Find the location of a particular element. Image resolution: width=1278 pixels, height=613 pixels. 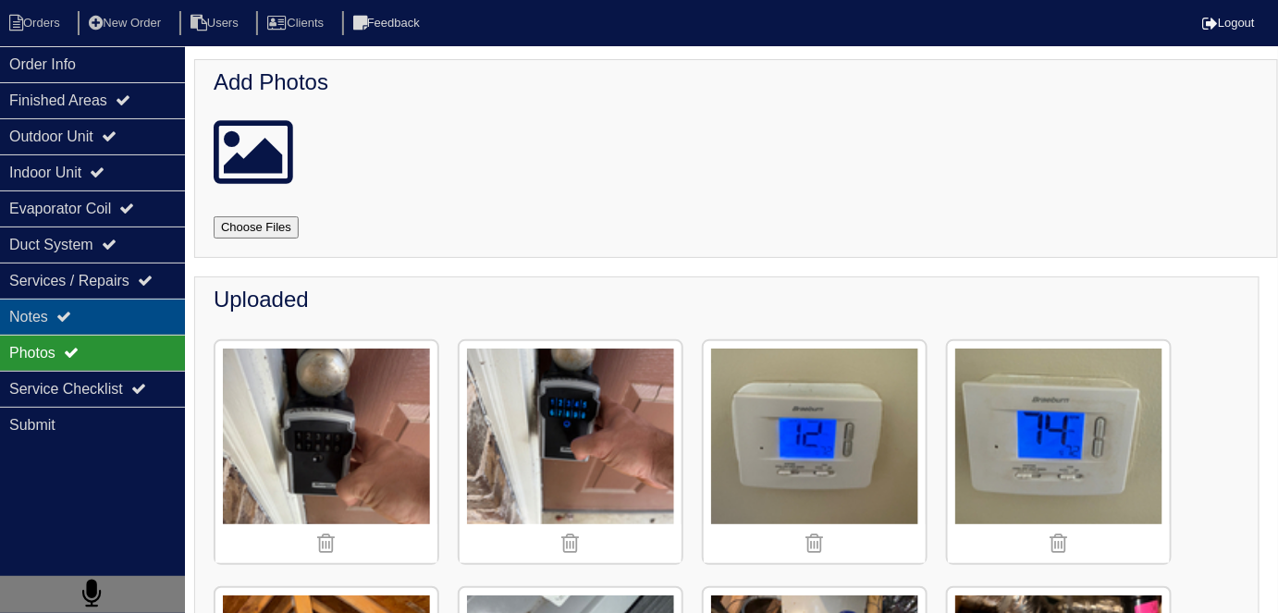

img: taumz2el8lk1wgzeoohqykuv61ih is located at coordinates (815, 452).